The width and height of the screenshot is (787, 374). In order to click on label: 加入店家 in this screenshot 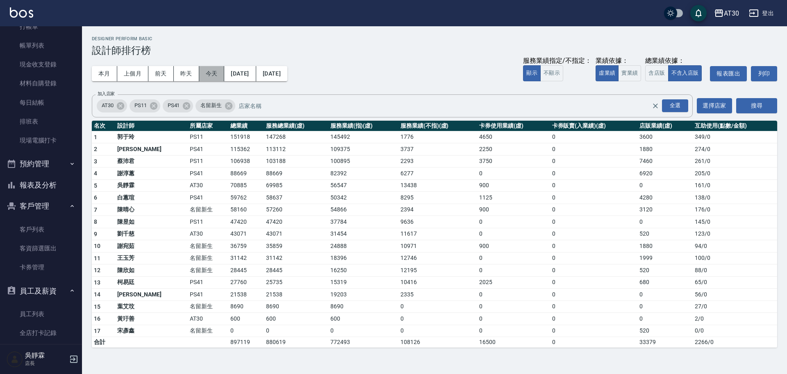, I will do `click(106, 93)`.